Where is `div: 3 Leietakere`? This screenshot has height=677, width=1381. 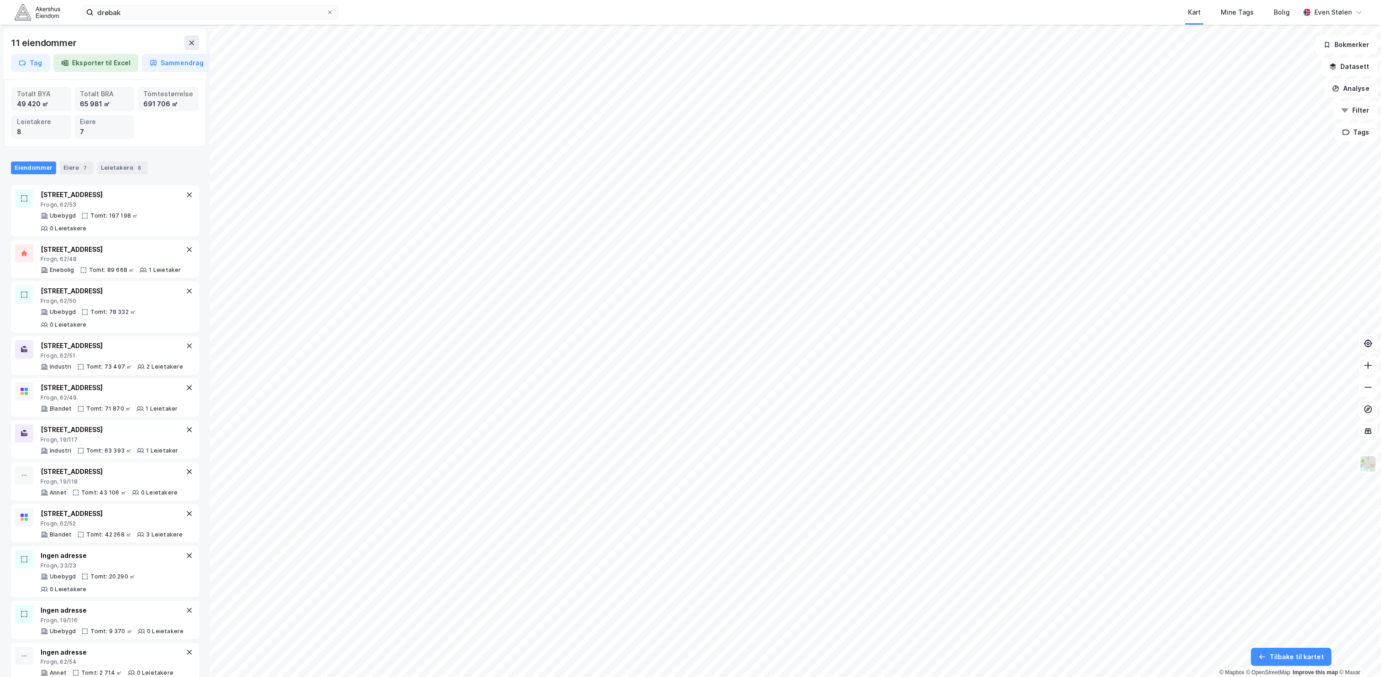 div: 3 Leietakere is located at coordinates (164, 535).